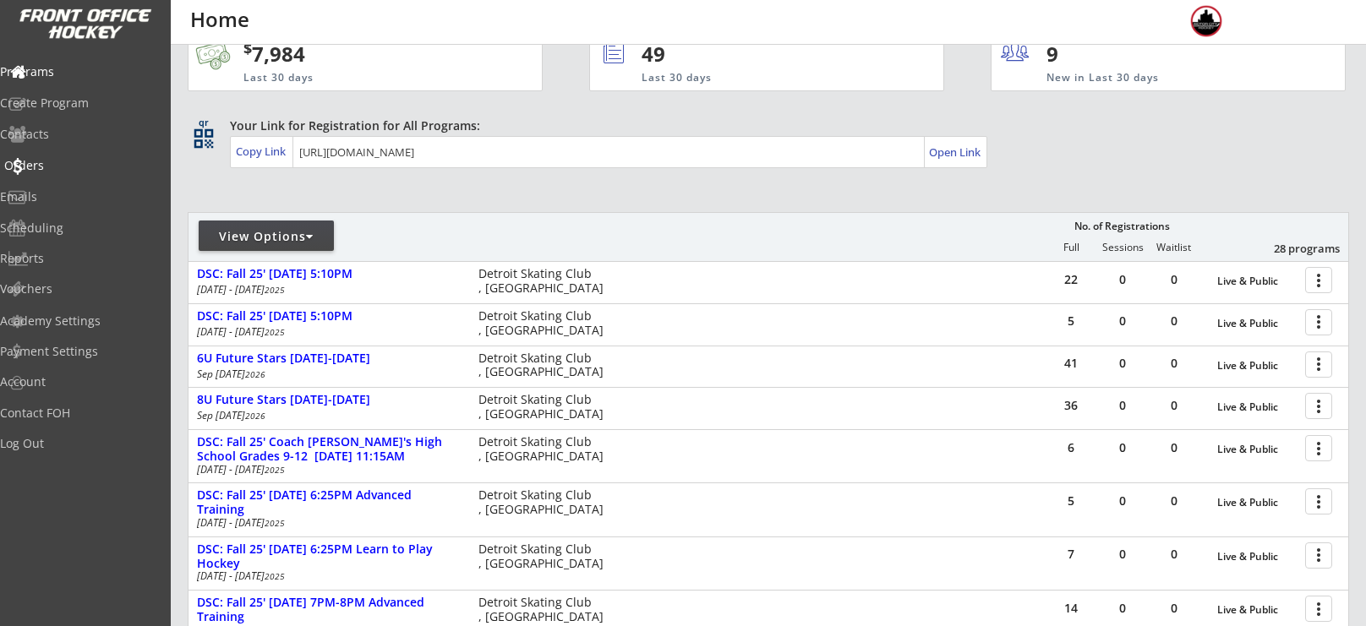 The width and height of the screenshot is (1366, 626). What do you see at coordinates (1071, 555) in the screenshot?
I see `div: 7` at bounding box center [1071, 555].